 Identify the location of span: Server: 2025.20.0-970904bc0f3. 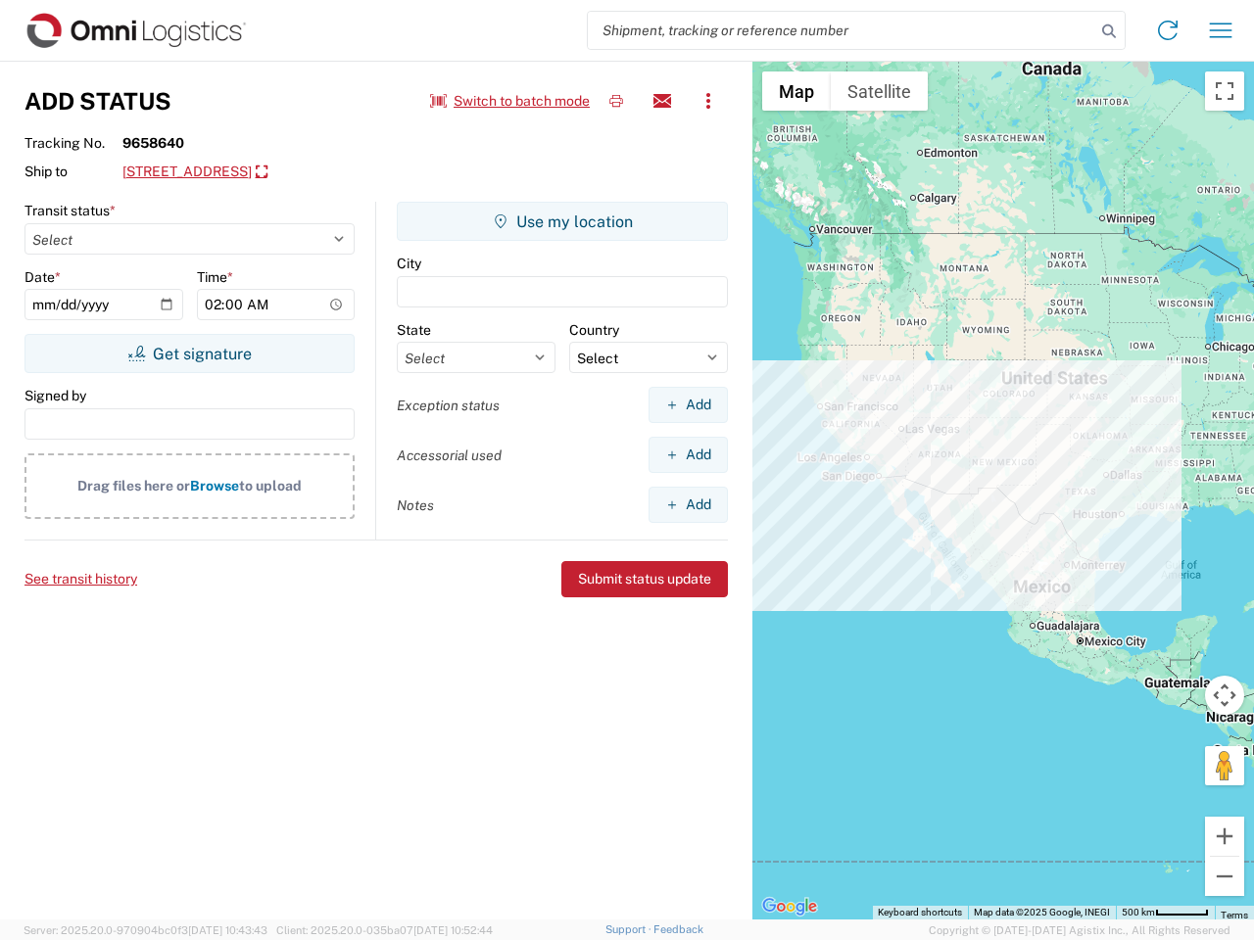
(145, 930).